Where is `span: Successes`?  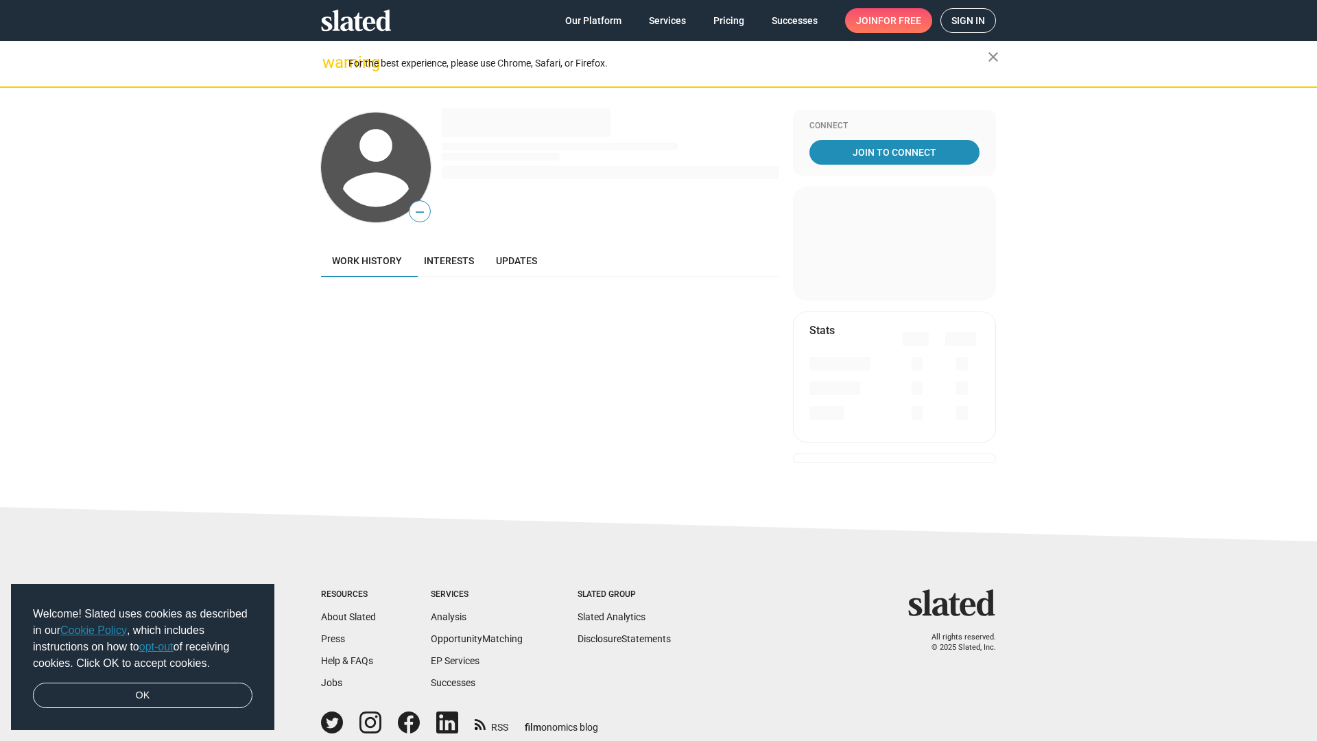 span: Successes is located at coordinates (794, 21).